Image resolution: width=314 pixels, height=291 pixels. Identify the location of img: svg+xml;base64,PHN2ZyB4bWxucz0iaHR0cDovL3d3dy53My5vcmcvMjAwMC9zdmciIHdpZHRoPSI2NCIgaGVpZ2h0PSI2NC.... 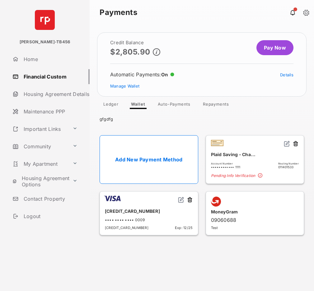
(45, 20).